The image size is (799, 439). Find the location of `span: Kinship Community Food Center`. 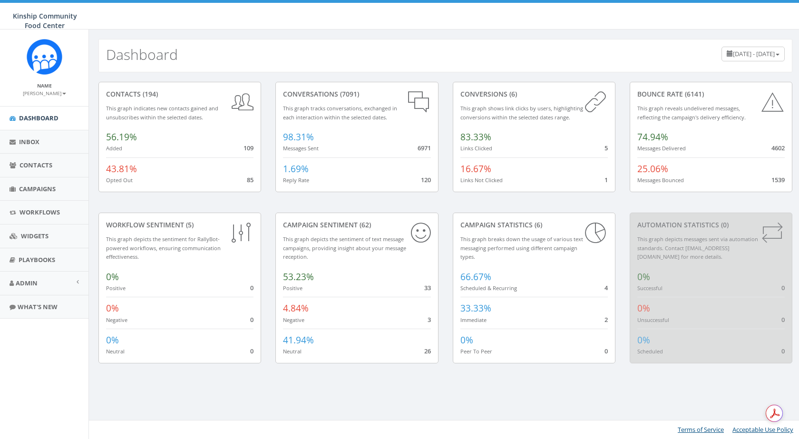

span: Kinship Community Food Center is located at coordinates (45, 20).